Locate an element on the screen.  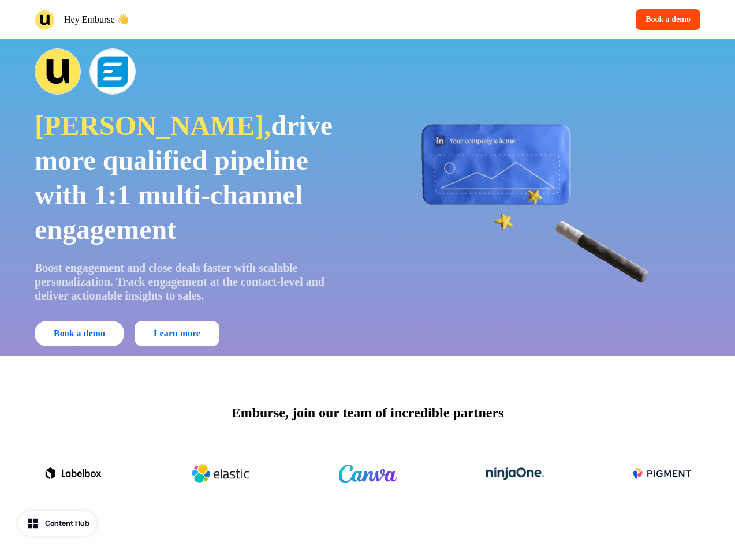
p: Emburse, join our team of incredible partners is located at coordinates (368, 413).